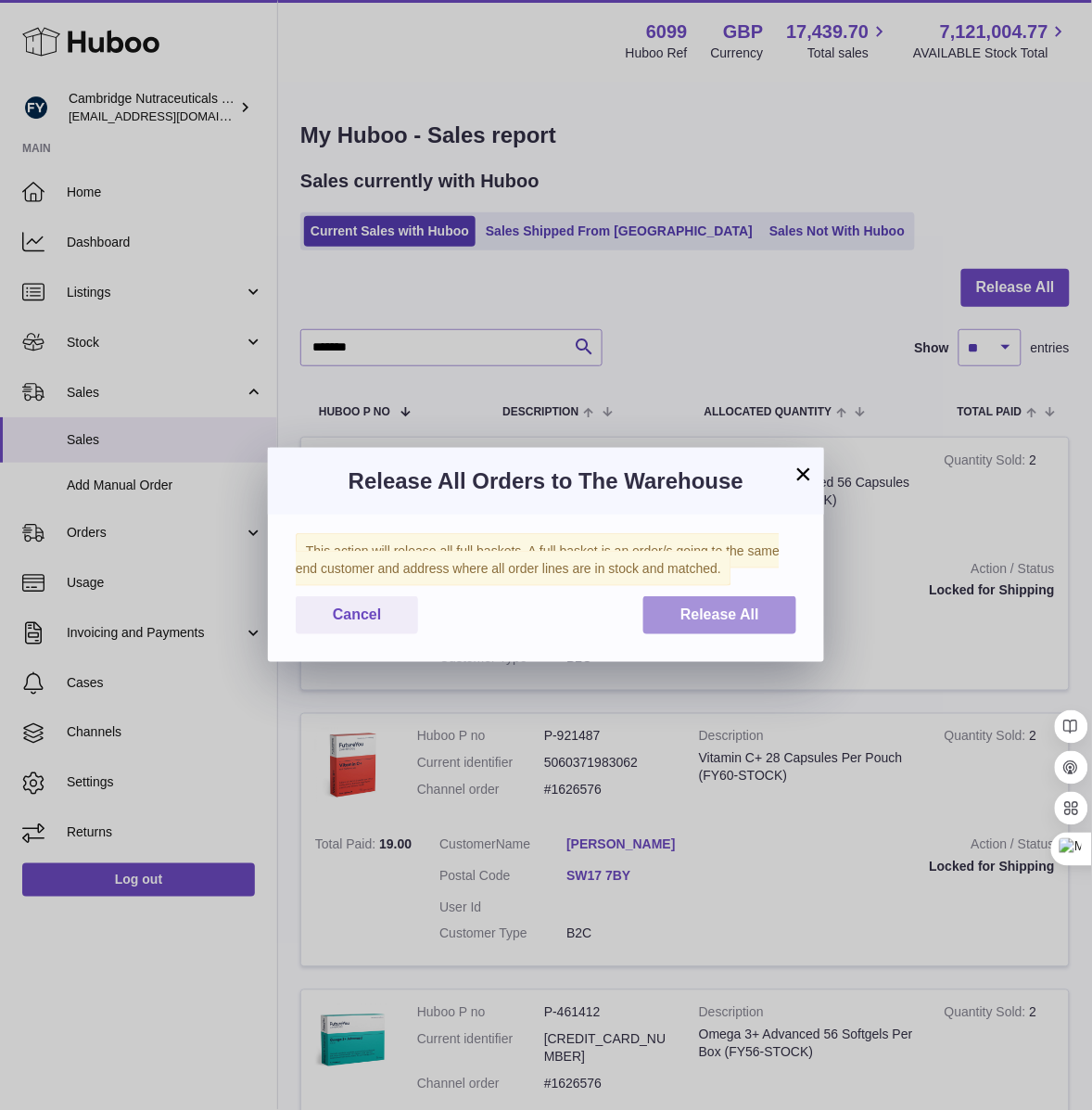 The image size is (1092, 1110). Describe the element at coordinates (537, 559) in the screenshot. I see `span: This action will release all full baskets. A full basket is an order/s going to the same end cust...` at that location.